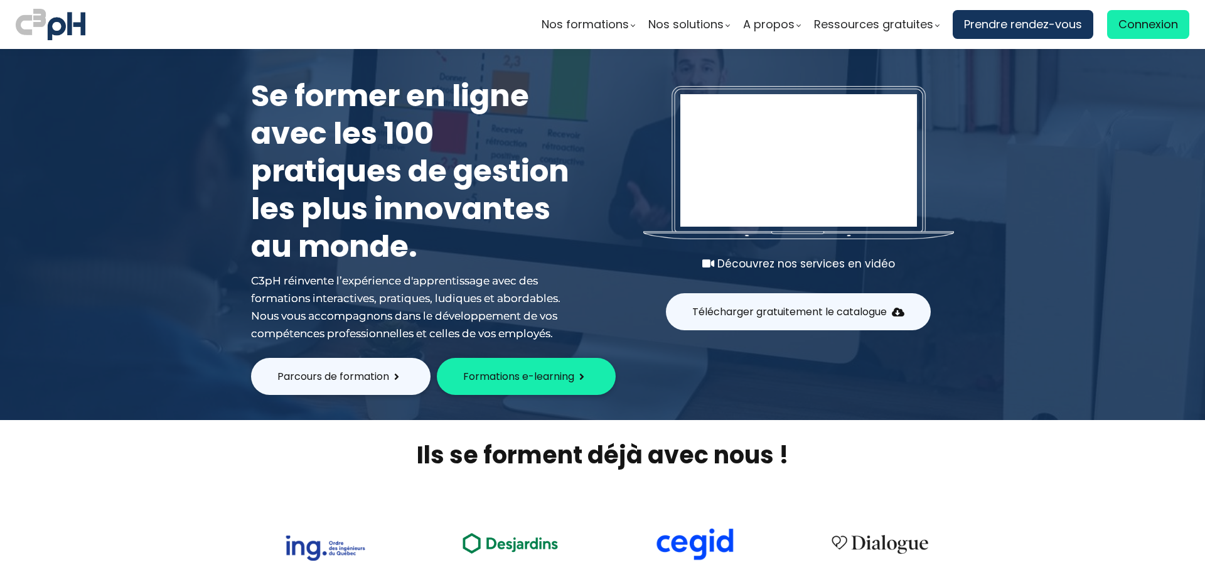 Image resolution: width=1205 pixels, height=572 pixels. Describe the element at coordinates (510, 542) in the screenshot. I see `img: ea49a208ccc4d6e7deb170dc1c457f3b.png` at that location.